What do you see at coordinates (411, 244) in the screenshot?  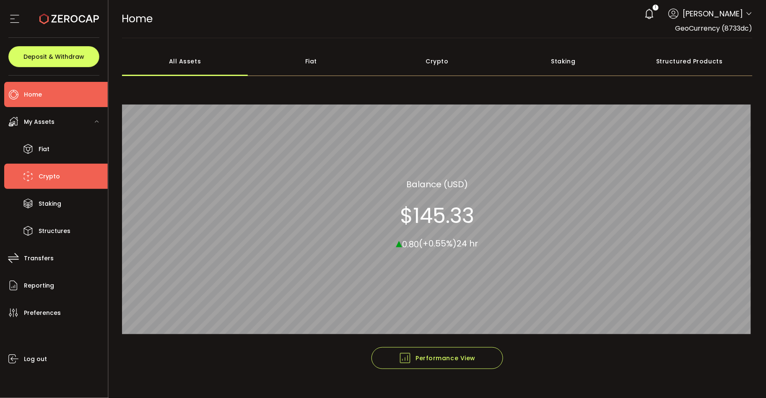 I see `span: 0.80` at bounding box center [411, 244].